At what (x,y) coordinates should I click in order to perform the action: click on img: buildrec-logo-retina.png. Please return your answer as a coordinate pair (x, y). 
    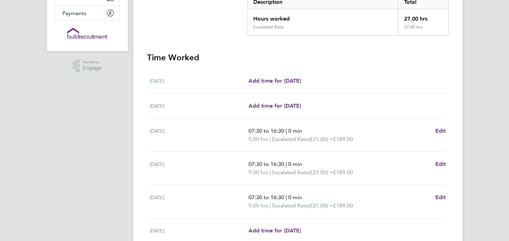
    Looking at the image, I should click on (87, 33).